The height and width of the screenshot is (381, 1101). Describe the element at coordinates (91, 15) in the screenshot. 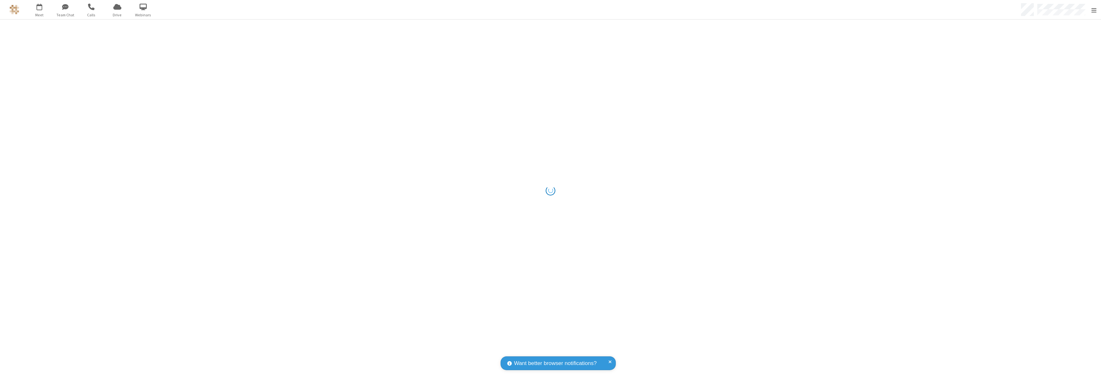

I see `span: Calls` at that location.